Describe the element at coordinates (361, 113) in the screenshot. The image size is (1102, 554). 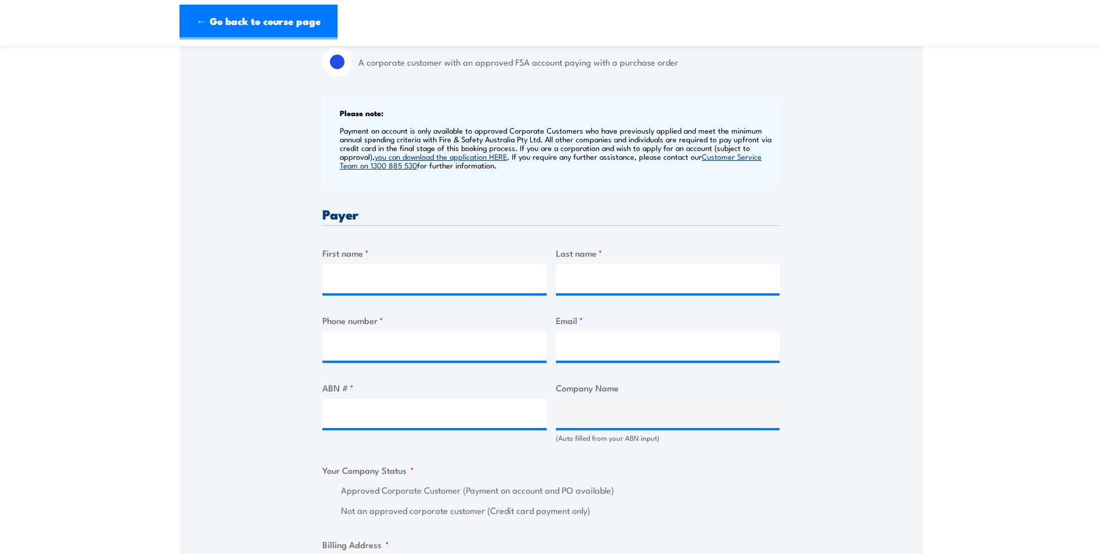
I see `b: Please note:` at that location.